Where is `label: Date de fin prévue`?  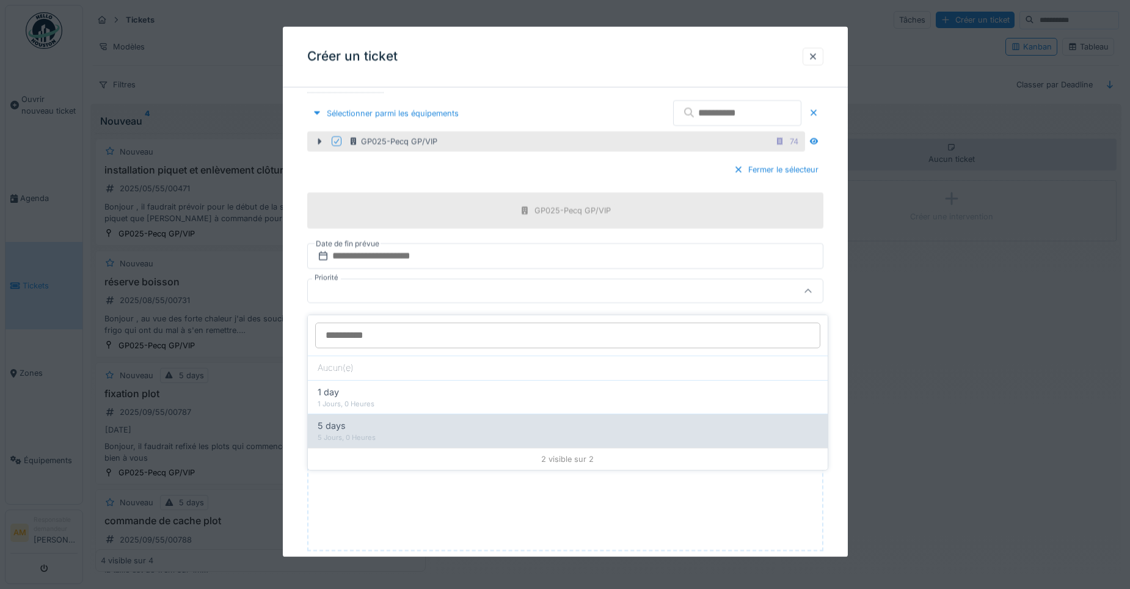 label: Date de fin prévue is located at coordinates (347, 244).